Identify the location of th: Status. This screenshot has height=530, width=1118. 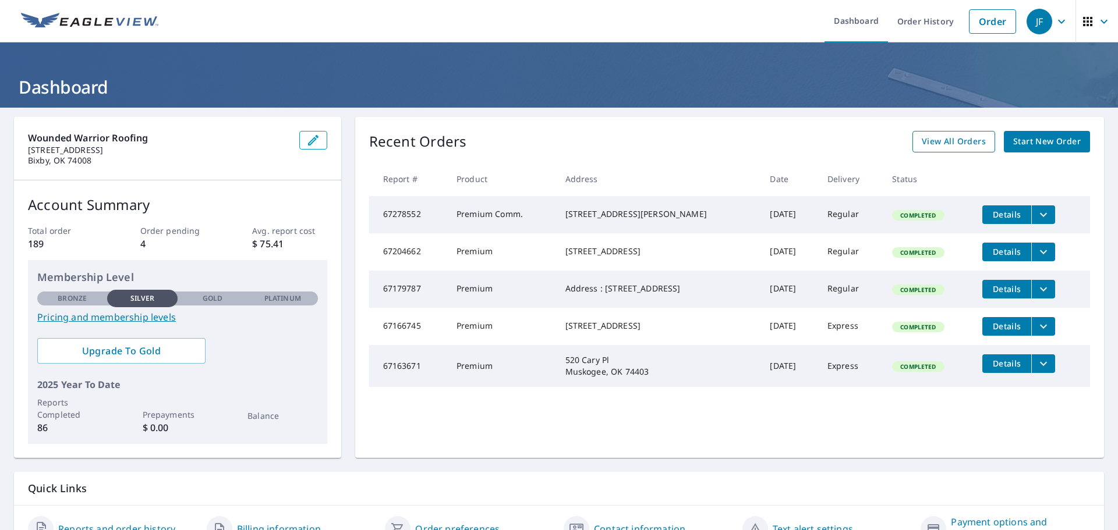
(928, 179).